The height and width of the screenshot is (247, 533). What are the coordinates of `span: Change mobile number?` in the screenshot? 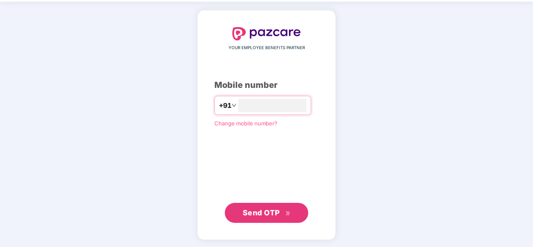 It's located at (245, 123).